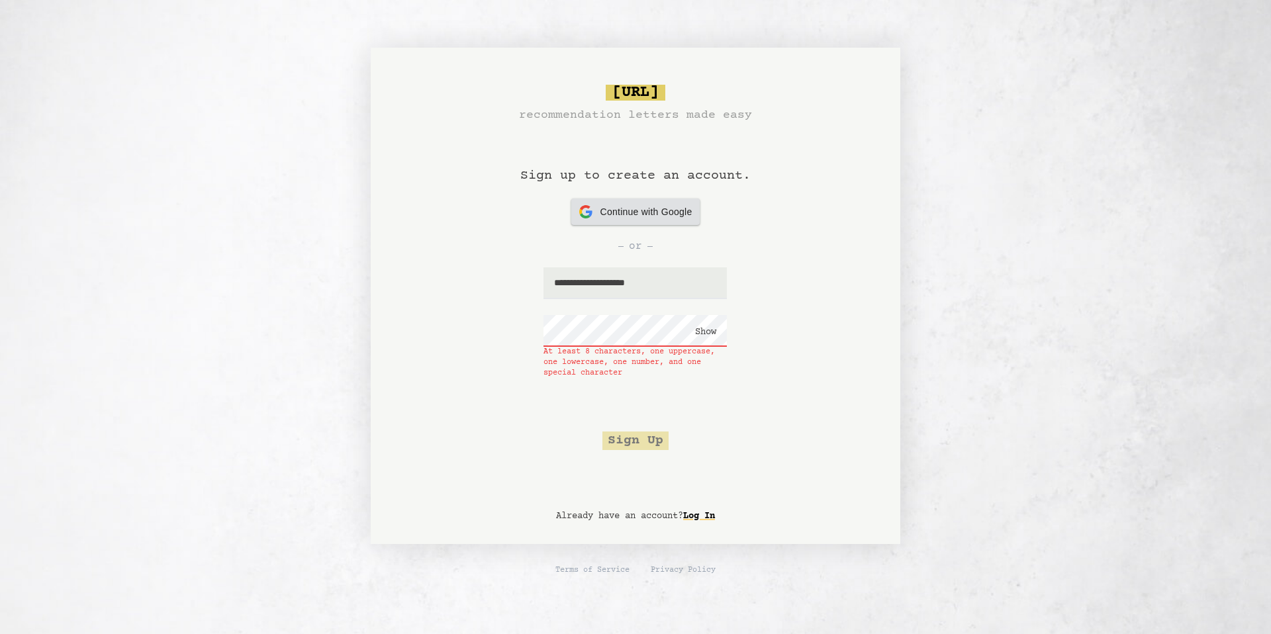 The width and height of the screenshot is (1271, 634). What do you see at coordinates (635, 363) in the screenshot?
I see `span: At least 8 characters, one uppercase, one lowercase, one number, and one special character` at bounding box center [635, 363].